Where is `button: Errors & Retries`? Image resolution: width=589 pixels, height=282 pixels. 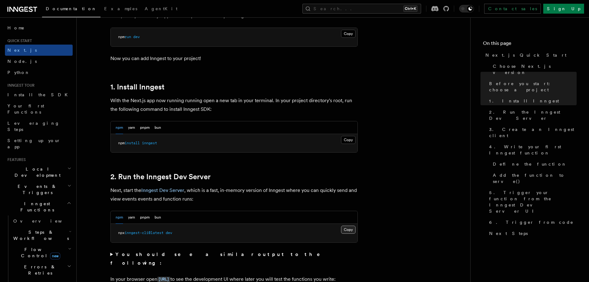 button: Errors & Retries is located at coordinates (42, 270).